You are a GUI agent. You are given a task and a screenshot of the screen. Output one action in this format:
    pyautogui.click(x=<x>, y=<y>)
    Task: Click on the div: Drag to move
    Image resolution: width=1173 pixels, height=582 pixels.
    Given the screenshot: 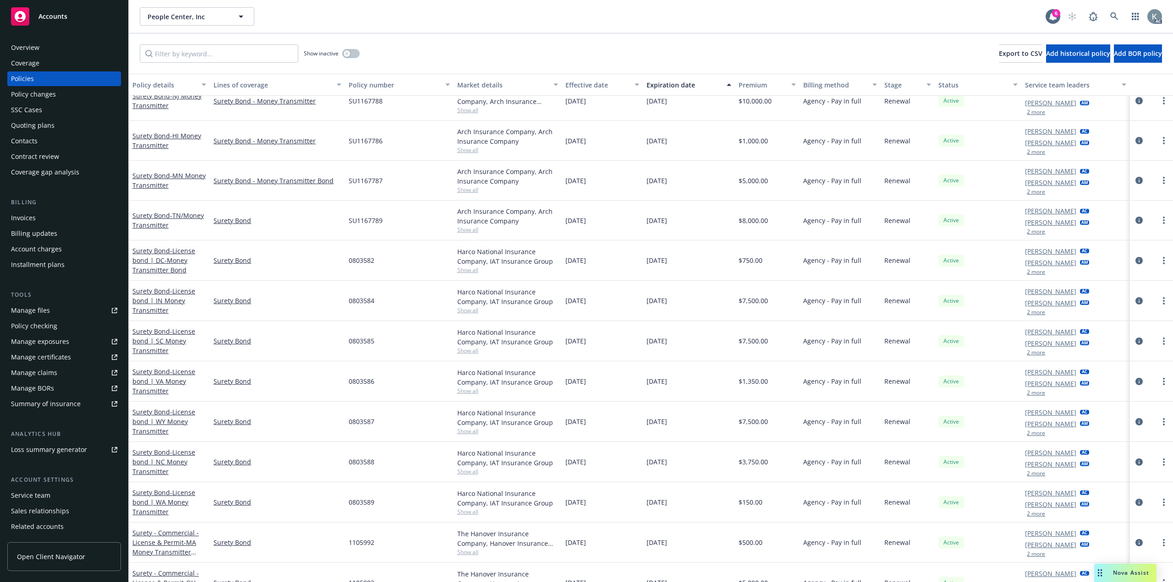 What is the action you would take?
    pyautogui.click(x=1099, y=573)
    